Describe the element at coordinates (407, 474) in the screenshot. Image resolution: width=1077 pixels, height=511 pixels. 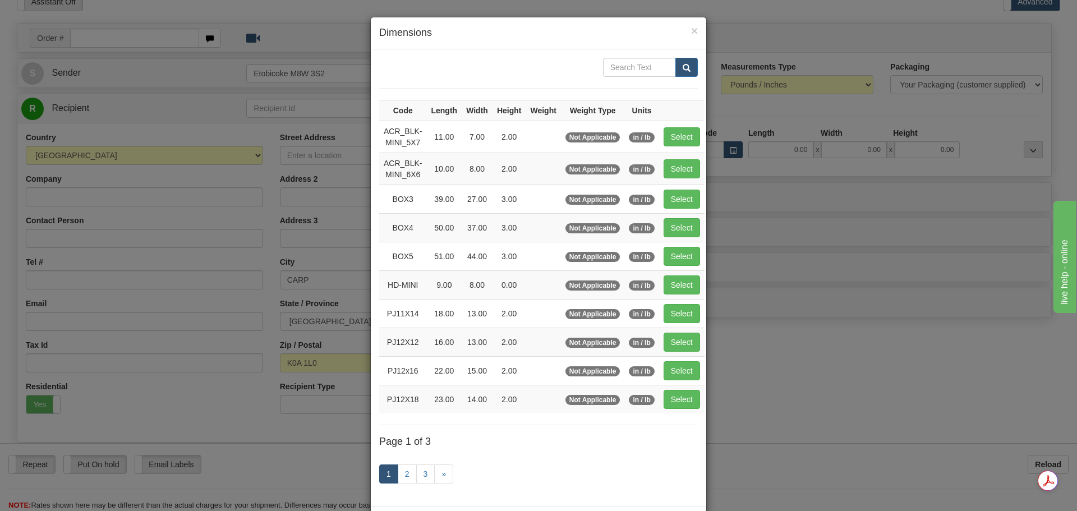
I see `a: 2` at that location.